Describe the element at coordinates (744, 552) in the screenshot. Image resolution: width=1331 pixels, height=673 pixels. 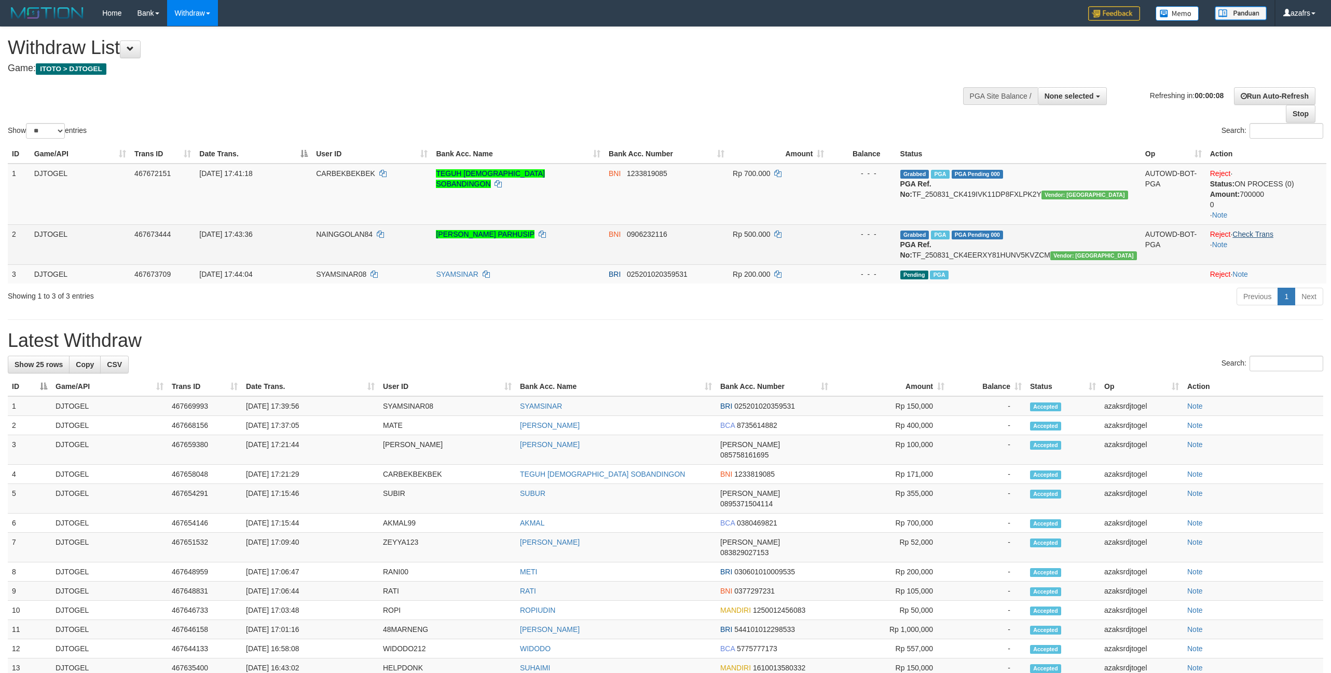
I see `span: Copy 083829027153 to clipboard` at that location.